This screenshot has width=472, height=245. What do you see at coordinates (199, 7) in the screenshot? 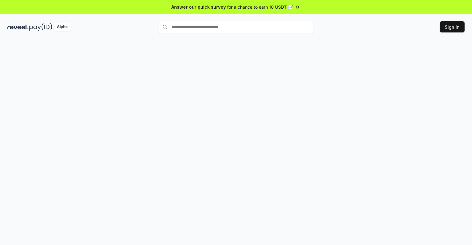
I see `span: Answer our quick survey` at bounding box center [199, 7].